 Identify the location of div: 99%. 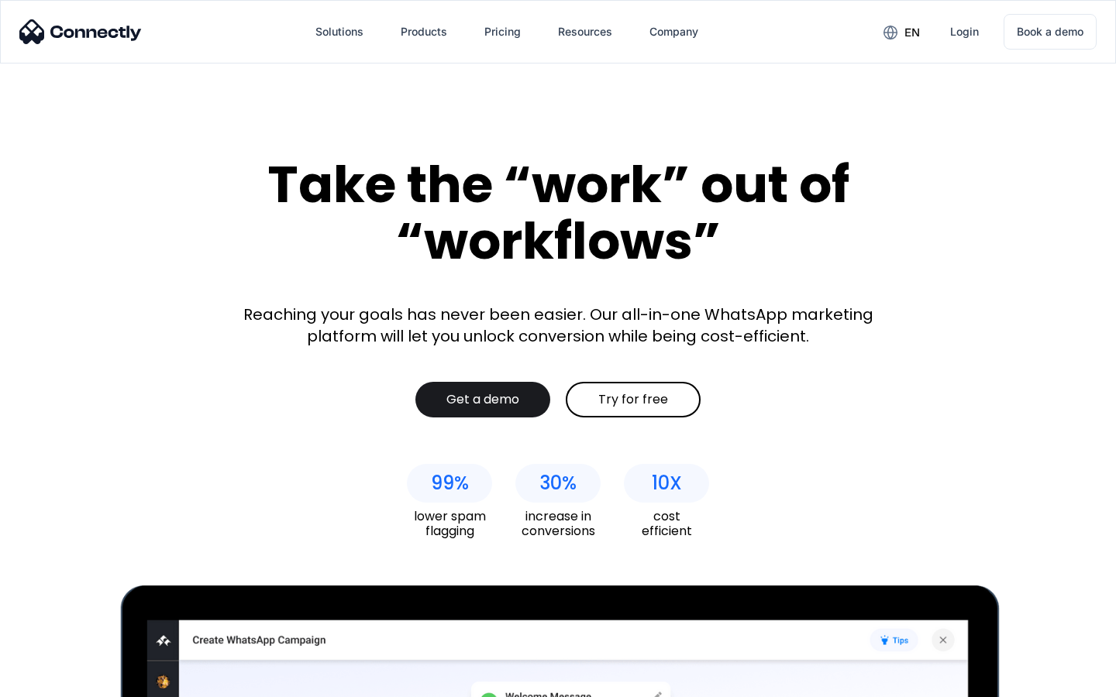
(449, 484).